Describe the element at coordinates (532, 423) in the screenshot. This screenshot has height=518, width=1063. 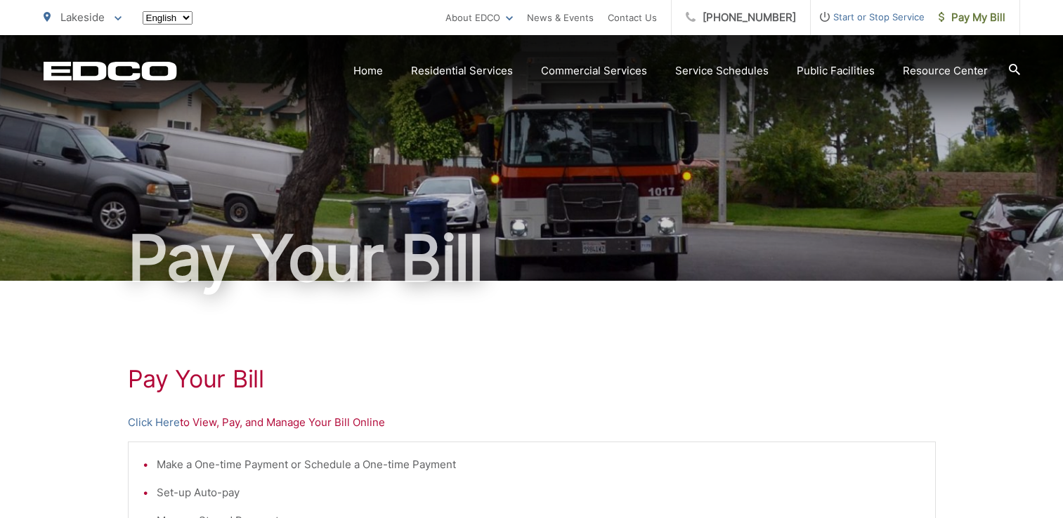
I see `p: to View, Pay, and Manage Your Bill Online` at that location.